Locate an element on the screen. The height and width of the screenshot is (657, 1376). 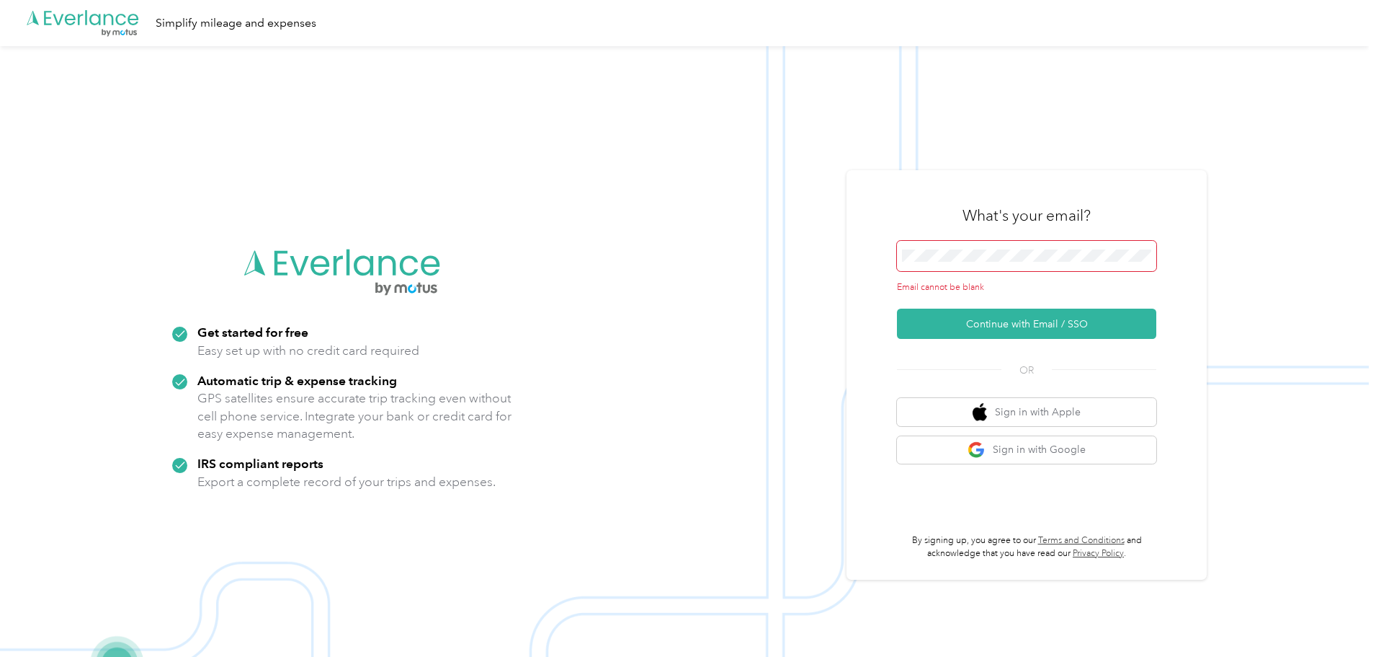
button: Continue with Email / SSO is located at coordinates (1027, 324).